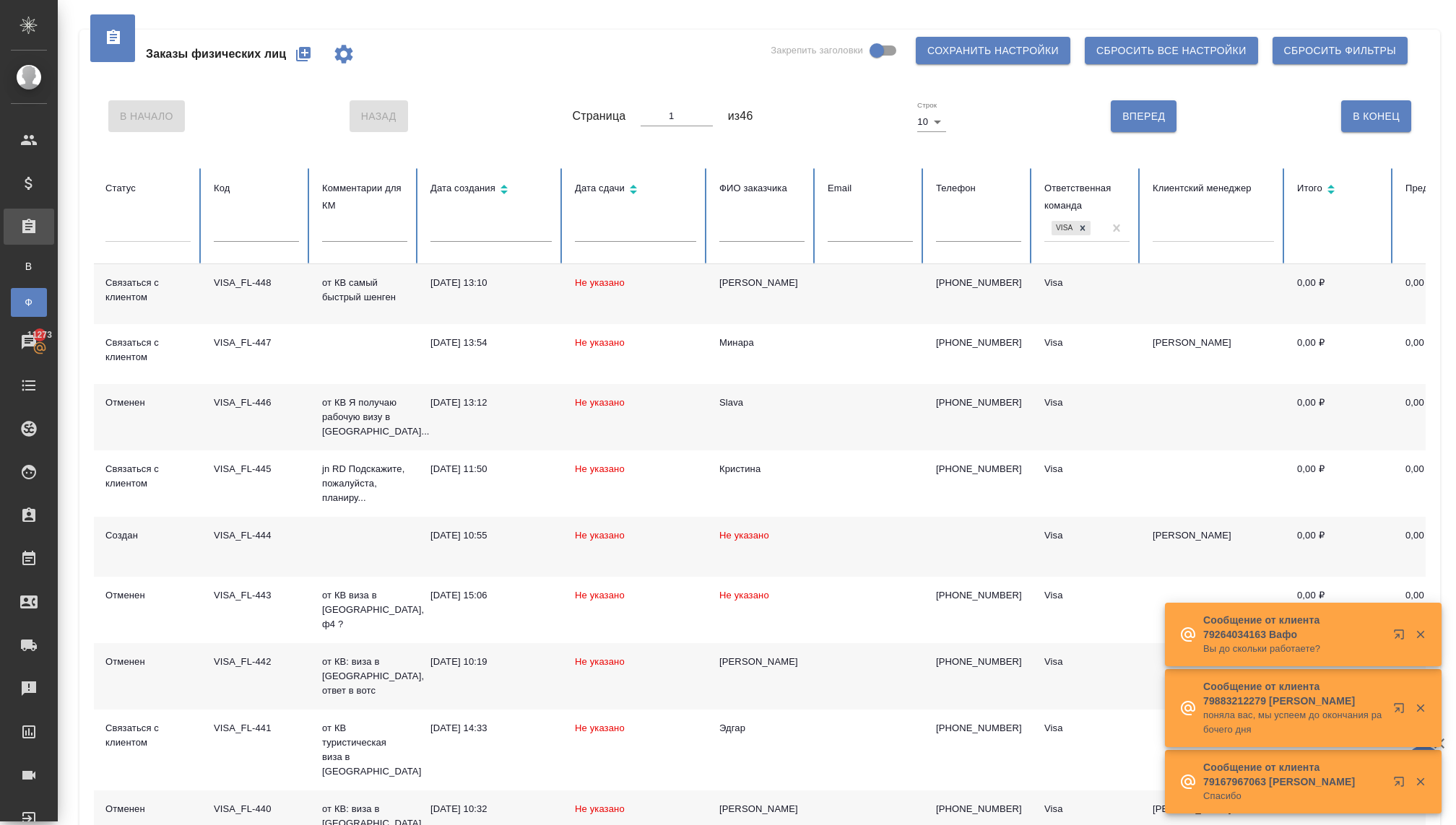 The width and height of the screenshot is (1456, 825). Describe the element at coordinates (256, 189) in the screenshot. I see `div: Код` at that location.